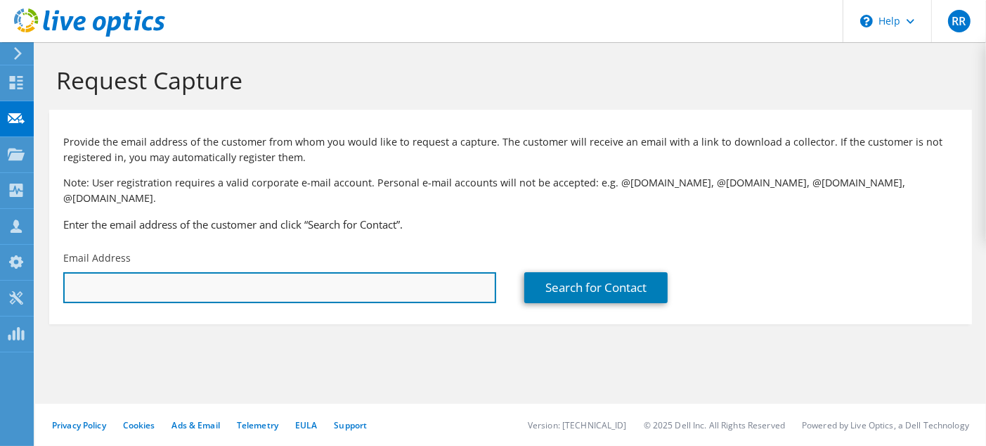 The height and width of the screenshot is (446, 986). Describe the element at coordinates (97, 258) in the screenshot. I see `label: Email Address` at that location.